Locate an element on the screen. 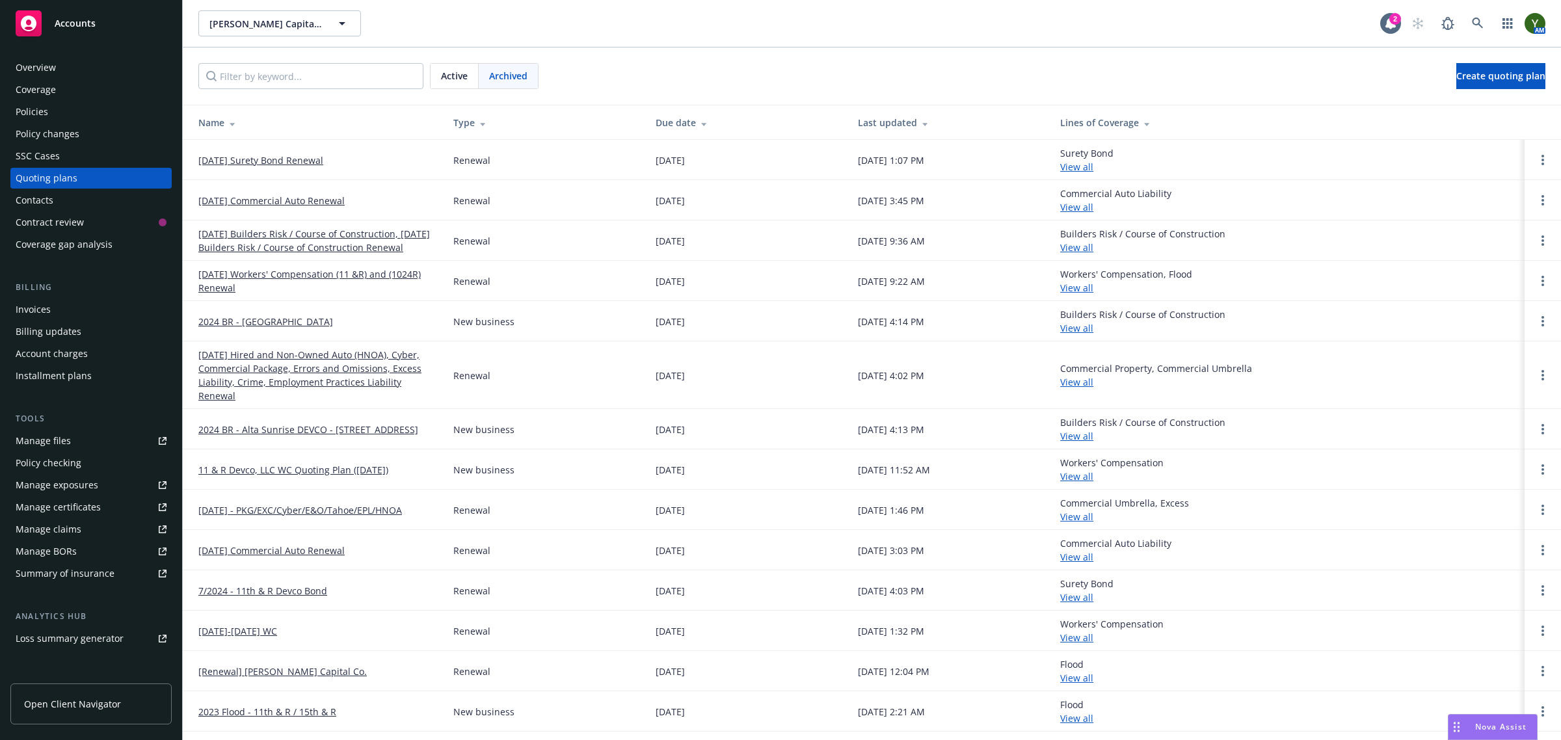  div: 2 is located at coordinates (1395, 19).